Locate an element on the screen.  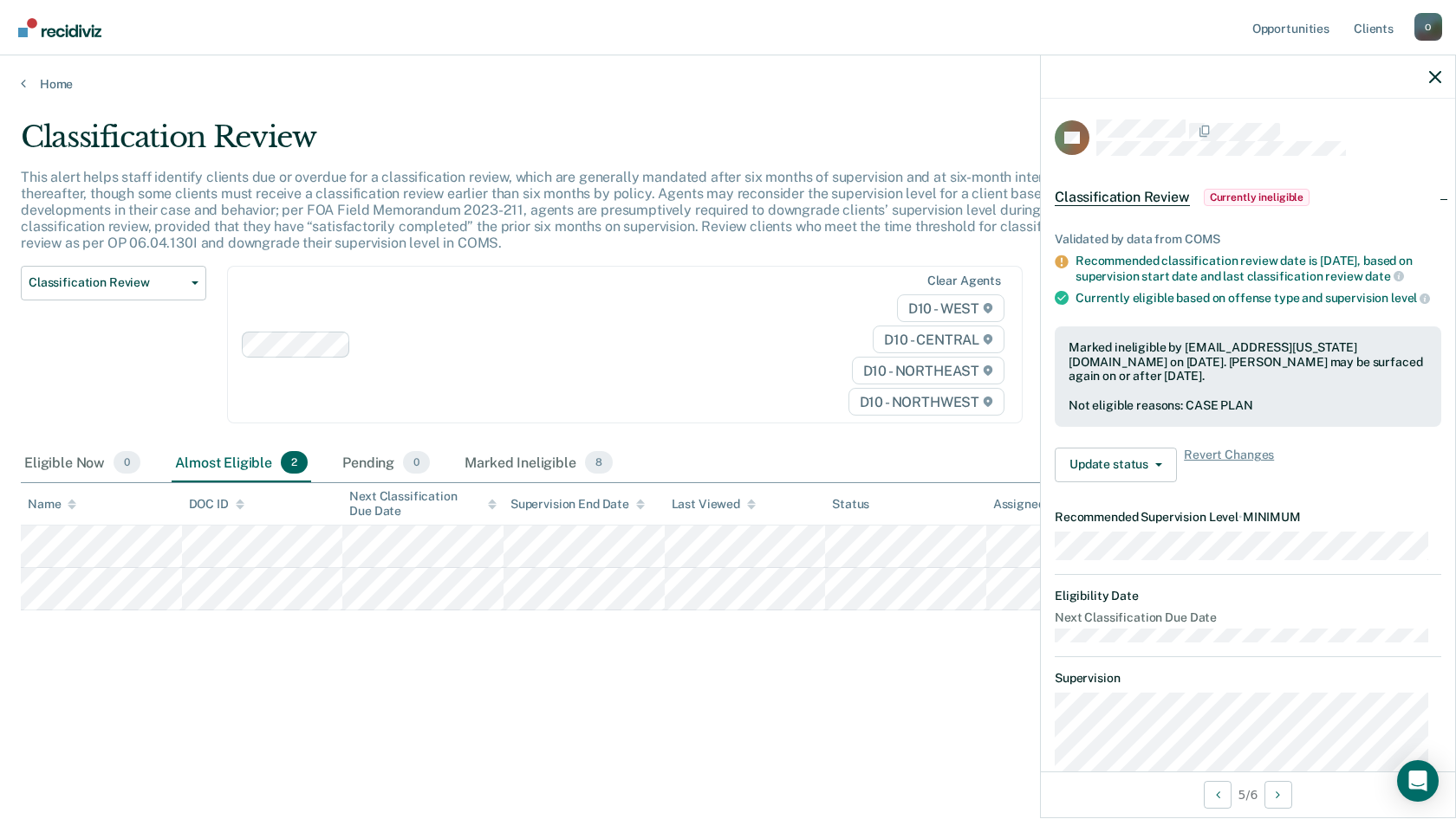
div: Almost Eligible is located at coordinates (241, 463).